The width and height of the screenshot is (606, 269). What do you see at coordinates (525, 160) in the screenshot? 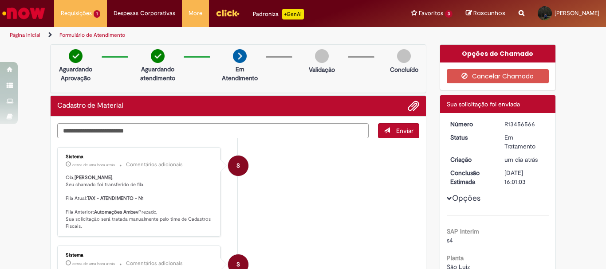
I see `div: 28/08/2025 10:14:39` at bounding box center [525, 160].